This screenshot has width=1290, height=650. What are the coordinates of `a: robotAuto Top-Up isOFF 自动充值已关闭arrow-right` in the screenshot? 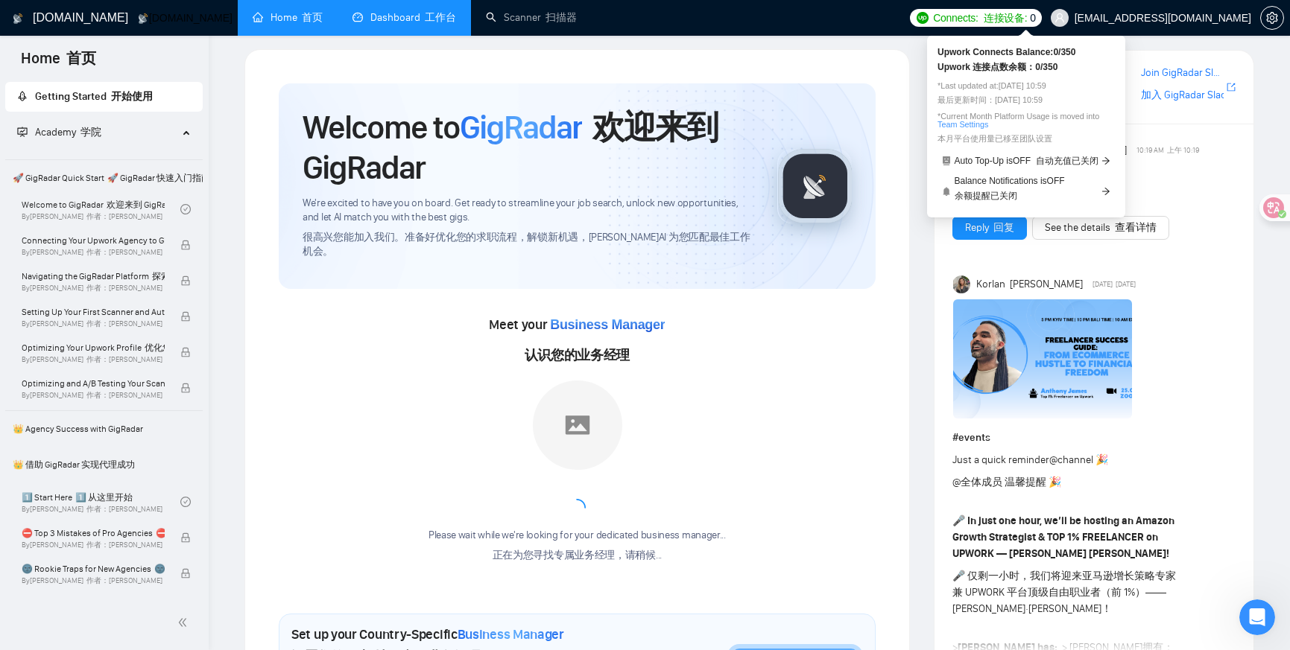 It's located at (1026, 161).